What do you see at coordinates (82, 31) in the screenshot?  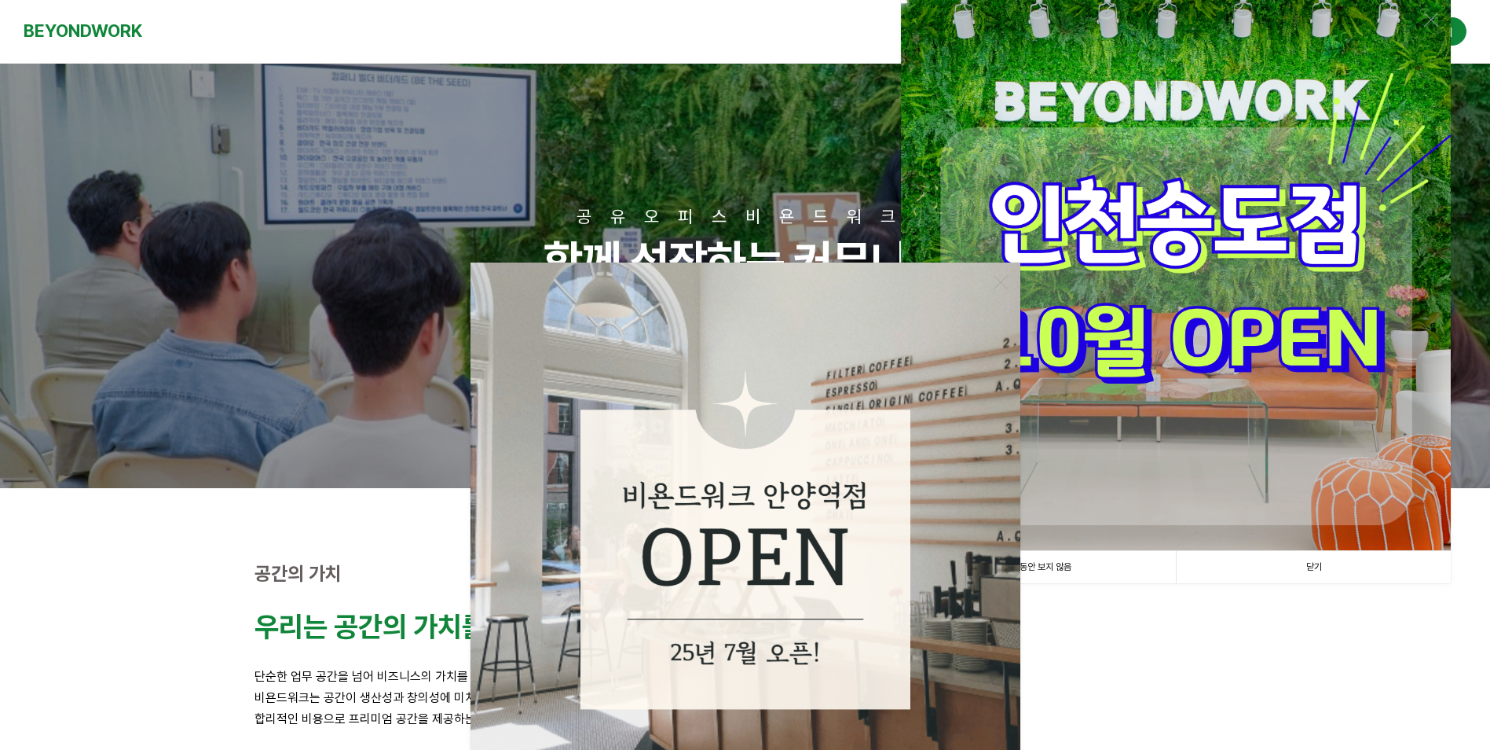 I see `a: BEYONDWORK` at bounding box center [82, 31].